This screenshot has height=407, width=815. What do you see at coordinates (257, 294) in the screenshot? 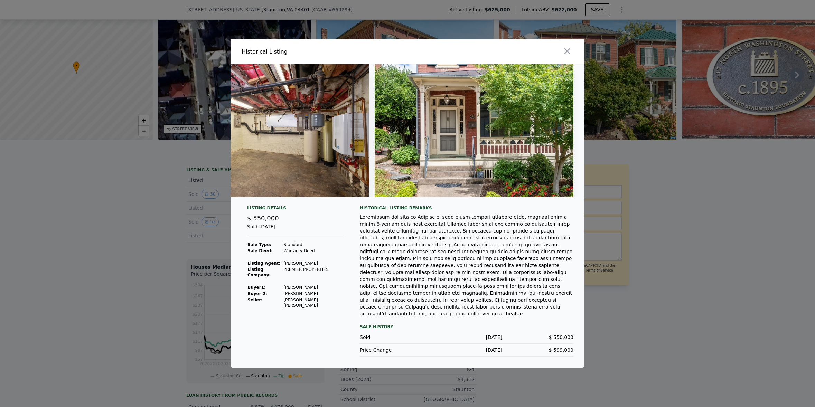
I see `strong: Buyer 2:` at bounding box center [257, 294].